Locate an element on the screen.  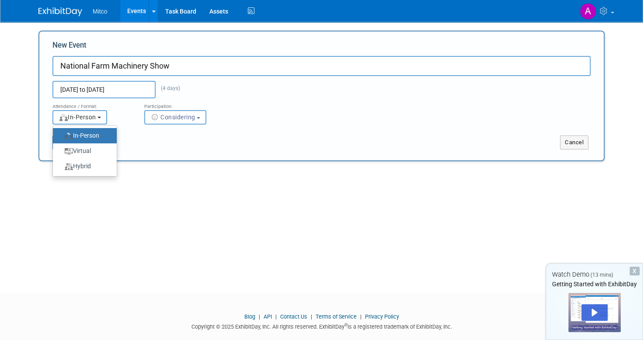
a: Contact Us is located at coordinates (294, 316).